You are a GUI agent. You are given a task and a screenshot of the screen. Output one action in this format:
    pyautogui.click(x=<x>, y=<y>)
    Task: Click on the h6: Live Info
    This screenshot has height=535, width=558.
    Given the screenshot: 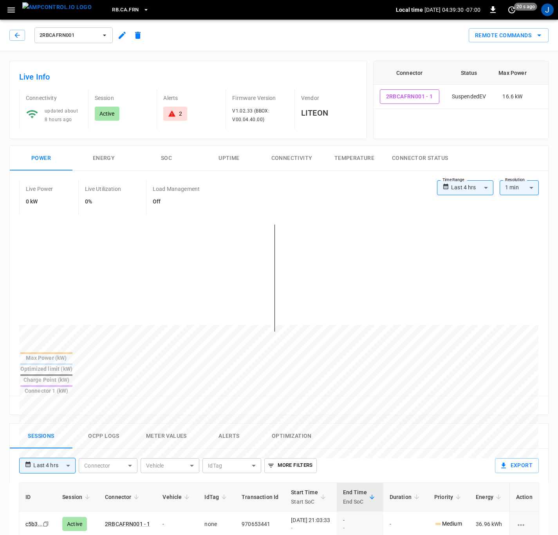 What is the action you would take?
    pyautogui.click(x=188, y=77)
    